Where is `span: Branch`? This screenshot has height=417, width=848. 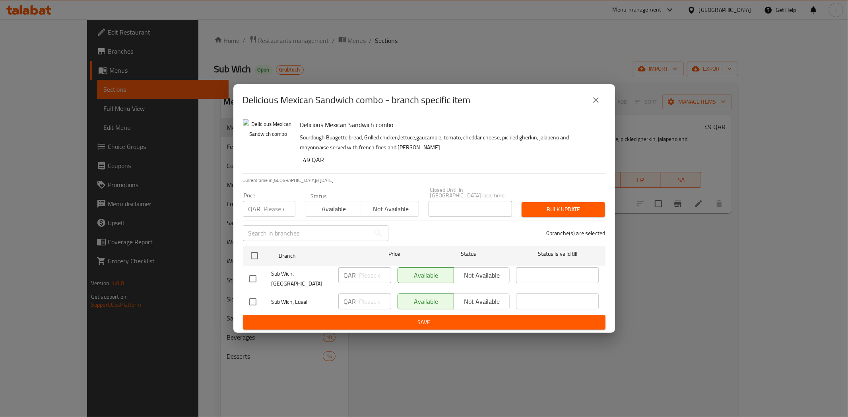 span: Branch is located at coordinates (320, 256).